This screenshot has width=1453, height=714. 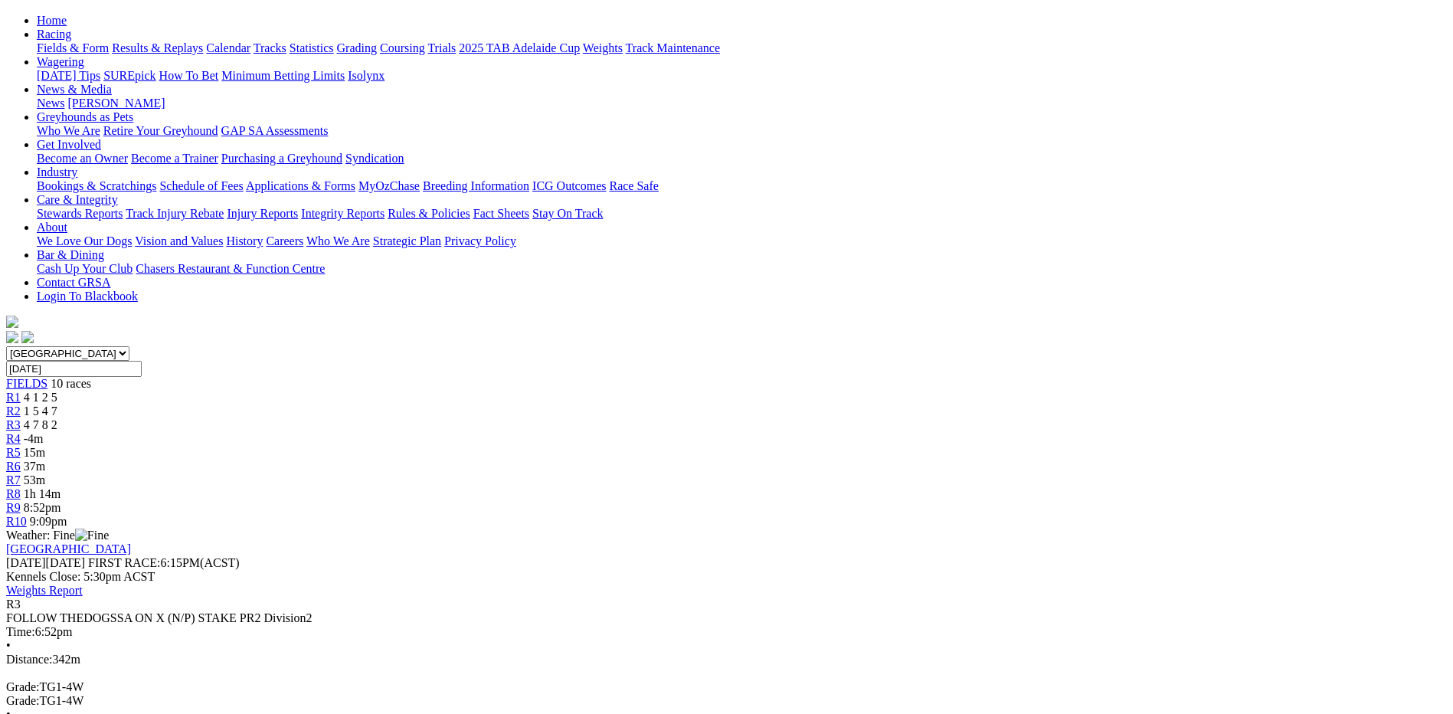 What do you see at coordinates (84, 241) in the screenshot?
I see `a: We Love Our Dogs` at bounding box center [84, 241].